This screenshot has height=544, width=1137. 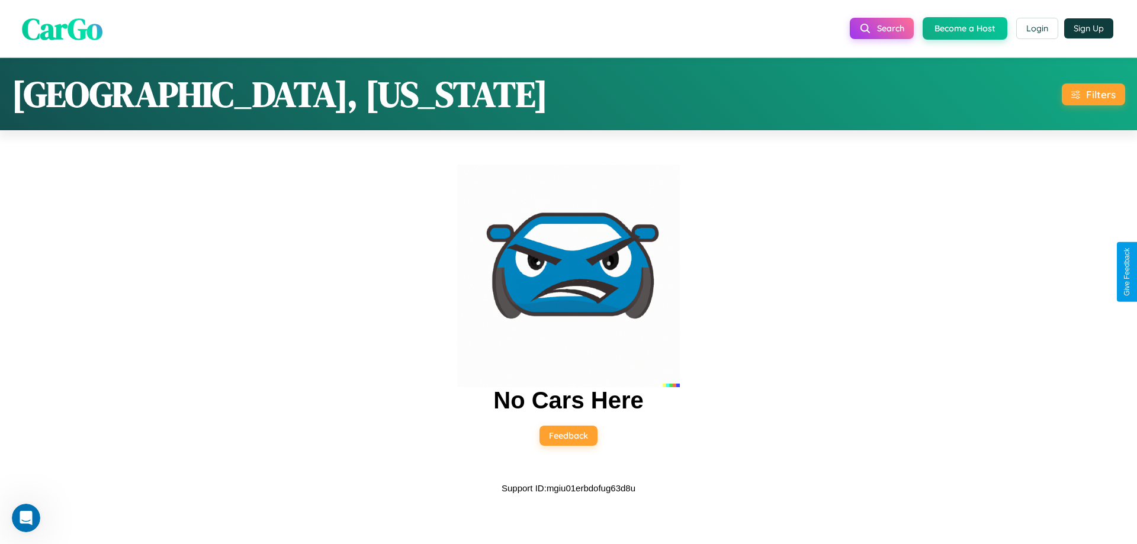 I want to click on button: Sign Up, so click(x=1089, y=28).